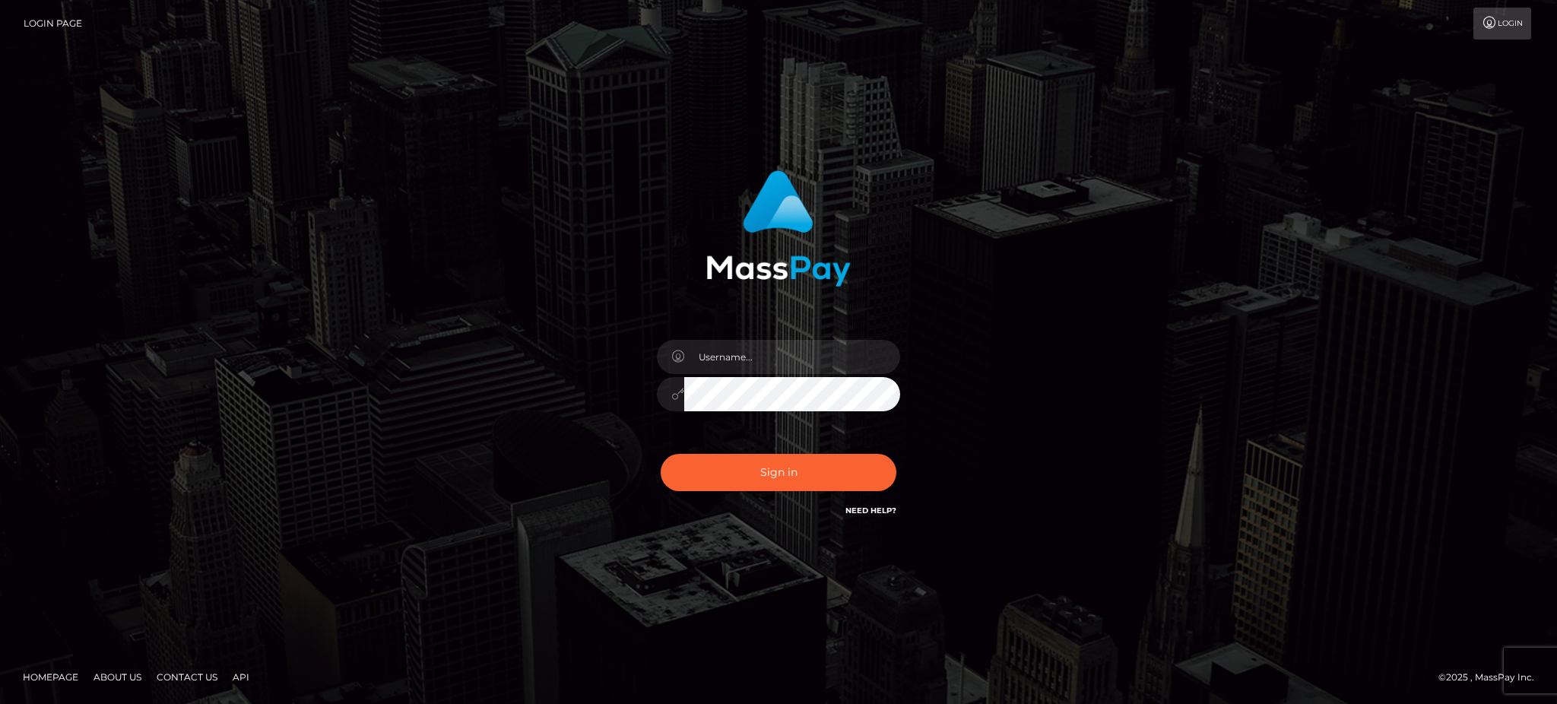  Describe the element at coordinates (778, 472) in the screenshot. I see `button: Sign in` at that location.